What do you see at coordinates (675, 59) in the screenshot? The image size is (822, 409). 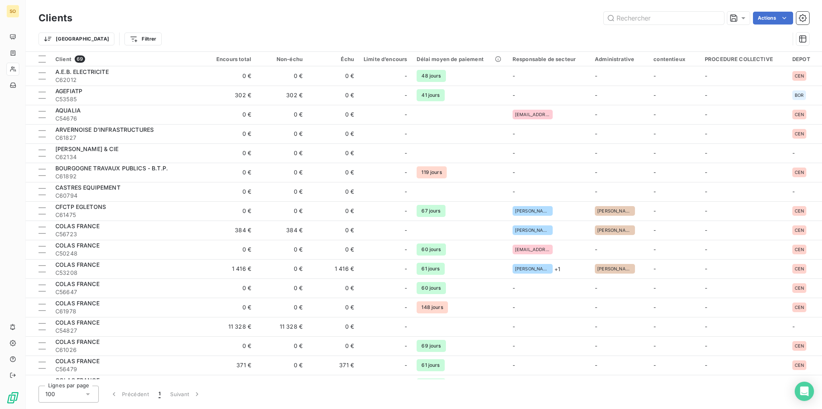 I see `div: contentieux` at bounding box center [675, 59].